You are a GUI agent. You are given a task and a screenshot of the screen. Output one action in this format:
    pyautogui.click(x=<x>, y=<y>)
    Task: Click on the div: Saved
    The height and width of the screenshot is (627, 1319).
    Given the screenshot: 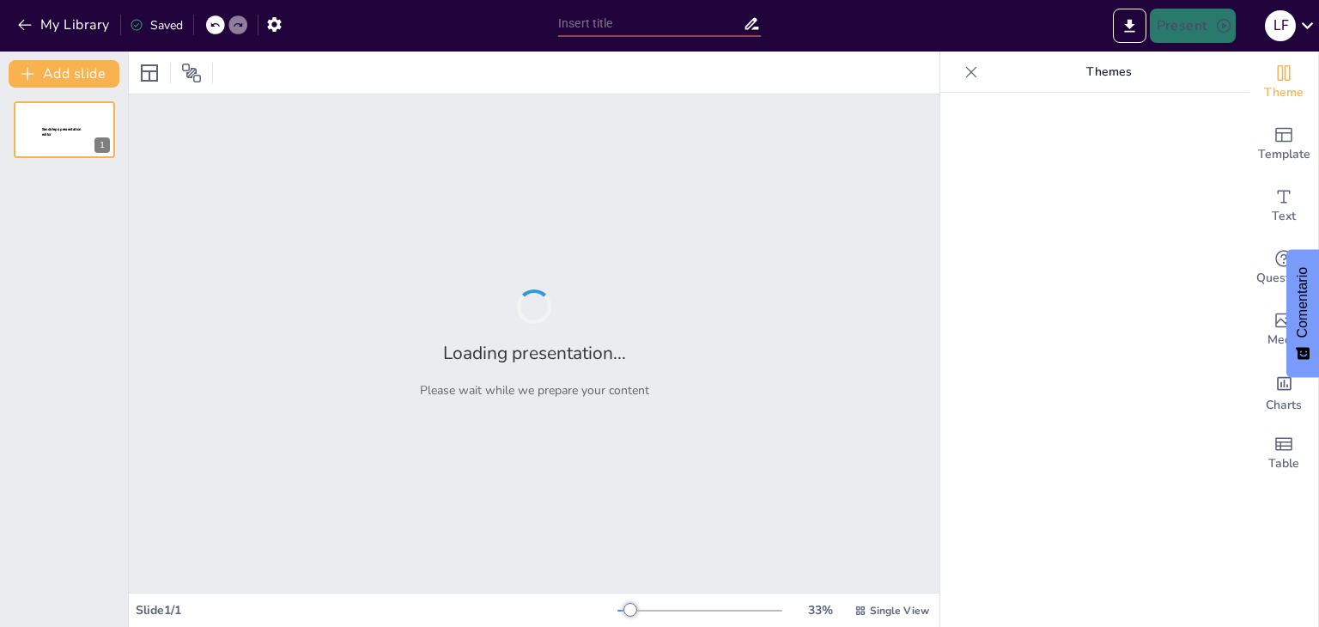 What is the action you would take?
    pyautogui.click(x=156, y=25)
    